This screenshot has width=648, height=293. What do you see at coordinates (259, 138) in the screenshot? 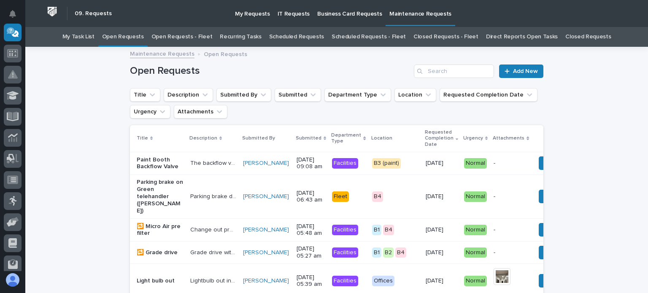
I see `p: Submitted By` at bounding box center [259, 138].